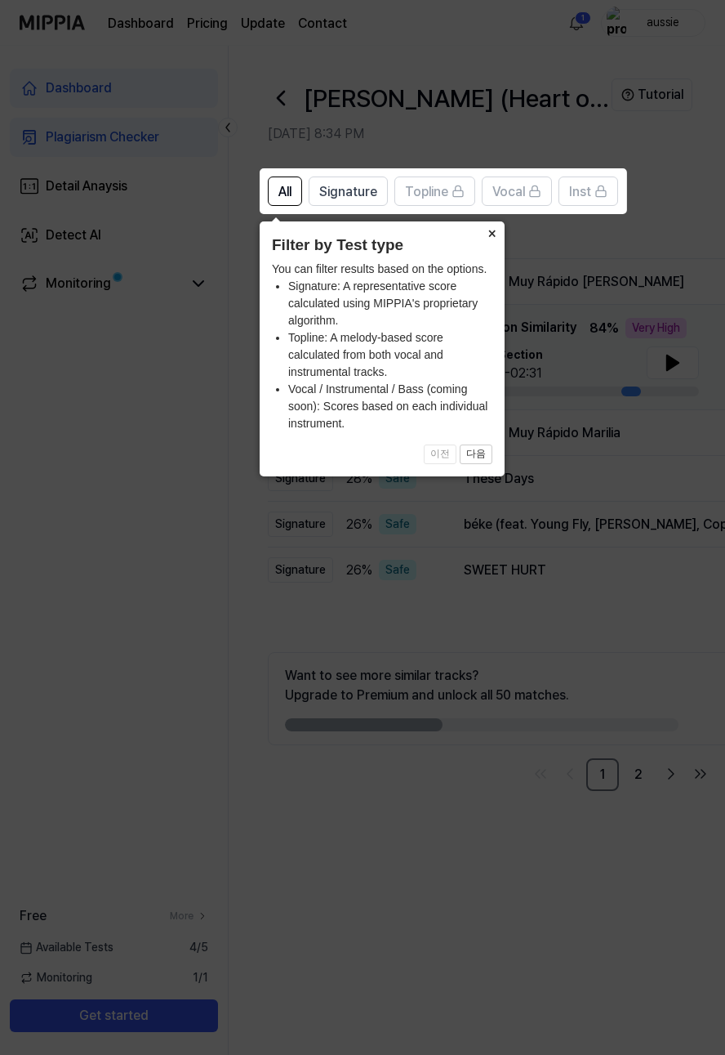 The height and width of the screenshot is (1055, 725). Describe the element at coordinates (435, 191) in the screenshot. I see `button: Topline` at that location.